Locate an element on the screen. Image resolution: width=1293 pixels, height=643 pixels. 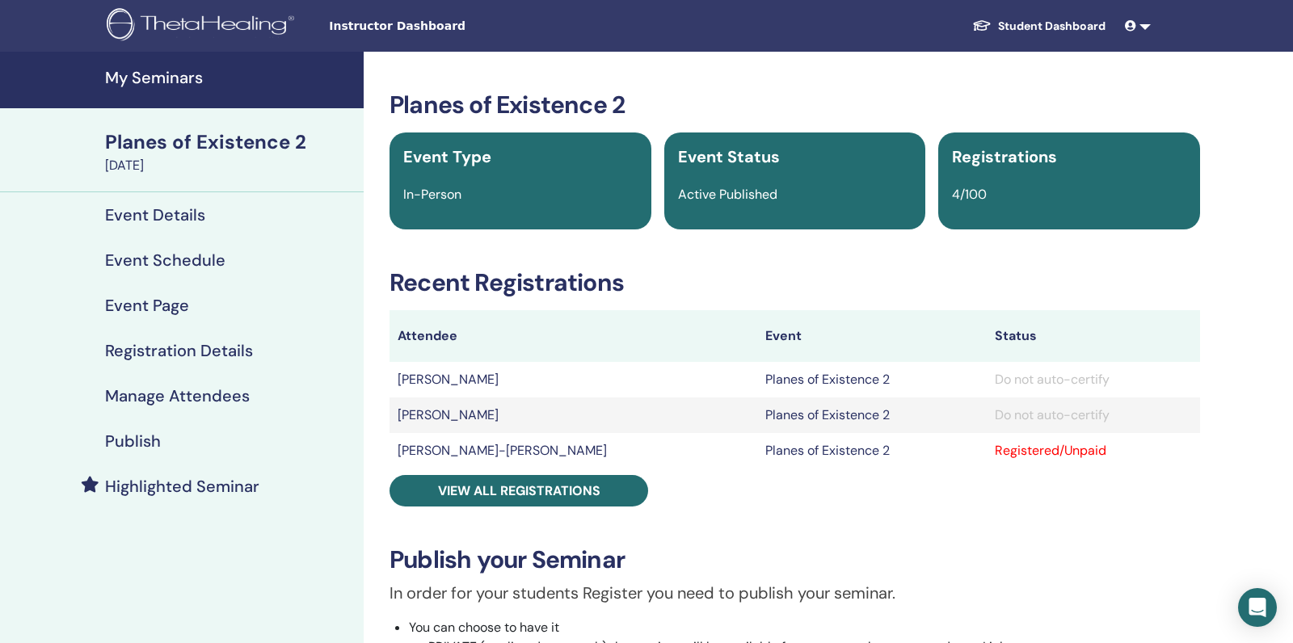
span: Event Status is located at coordinates (729, 157).